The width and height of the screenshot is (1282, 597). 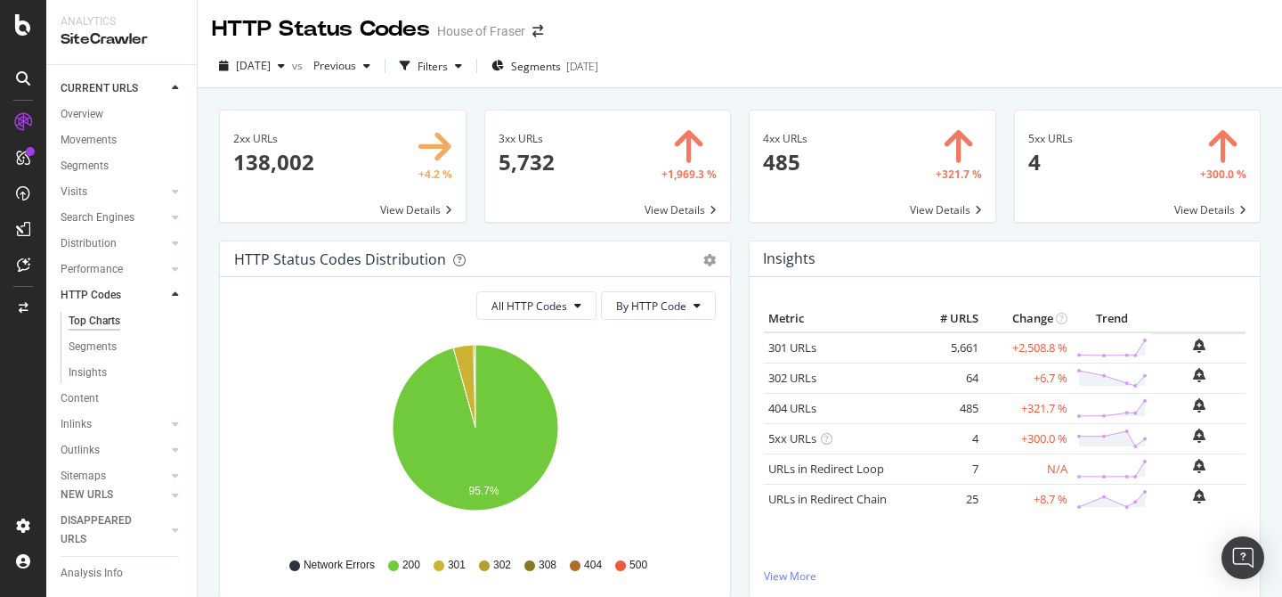 I want to click on td: +2,508.8 %, so click(x=1028, y=347).